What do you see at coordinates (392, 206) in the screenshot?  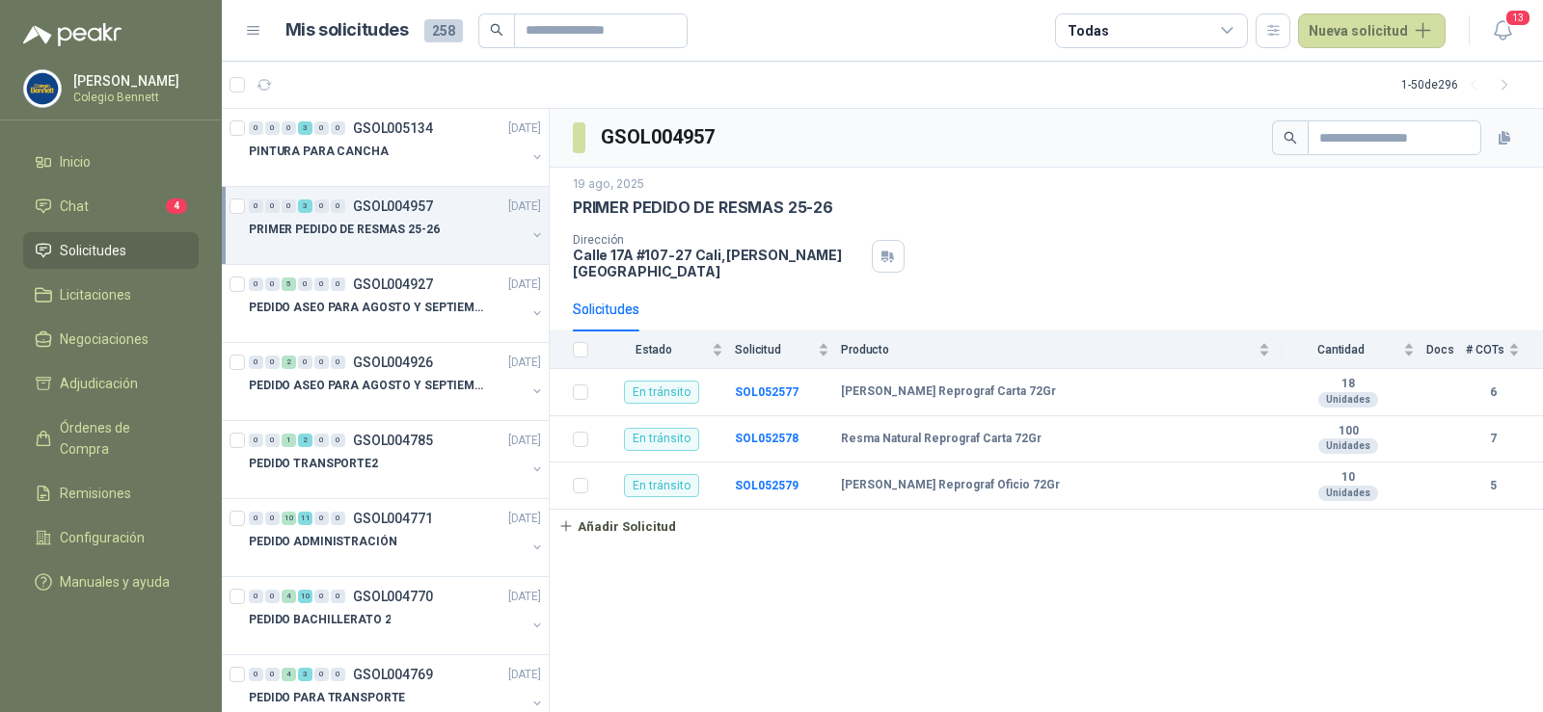 I see `p: GSOL004957` at bounding box center [392, 206].